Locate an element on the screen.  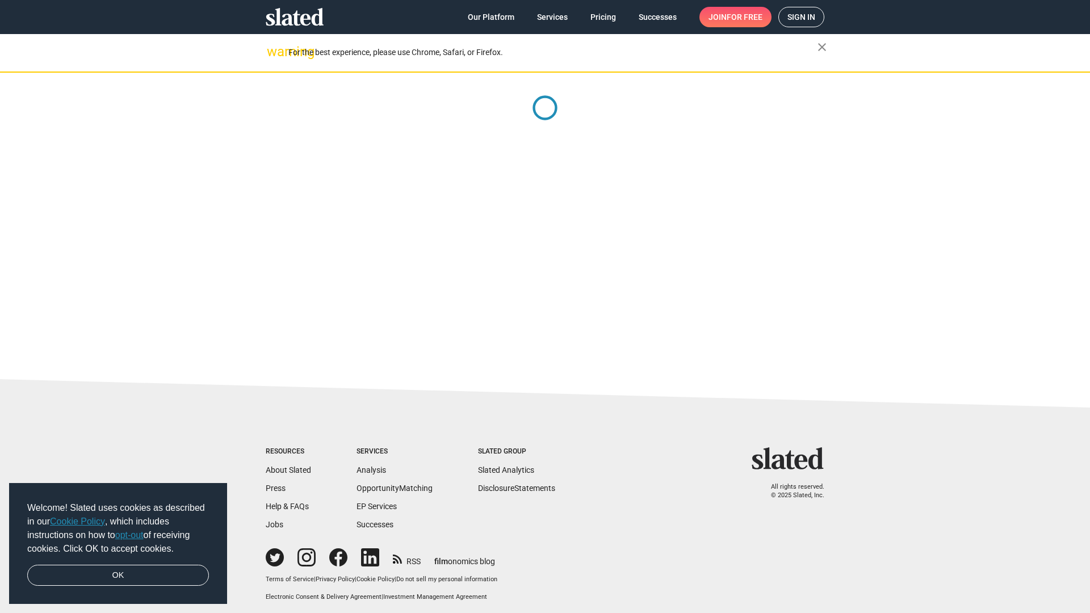
a: Our Platform is located at coordinates (491, 17).